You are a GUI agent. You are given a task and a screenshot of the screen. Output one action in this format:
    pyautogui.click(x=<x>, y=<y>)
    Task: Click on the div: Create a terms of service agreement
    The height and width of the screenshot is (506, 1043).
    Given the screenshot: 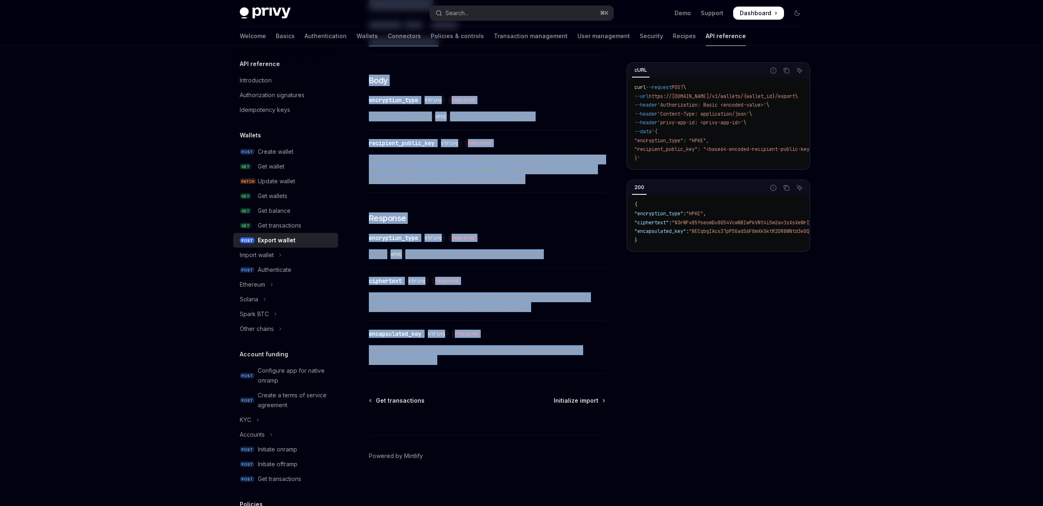 What is the action you would take?
    pyautogui.click(x=295, y=400)
    